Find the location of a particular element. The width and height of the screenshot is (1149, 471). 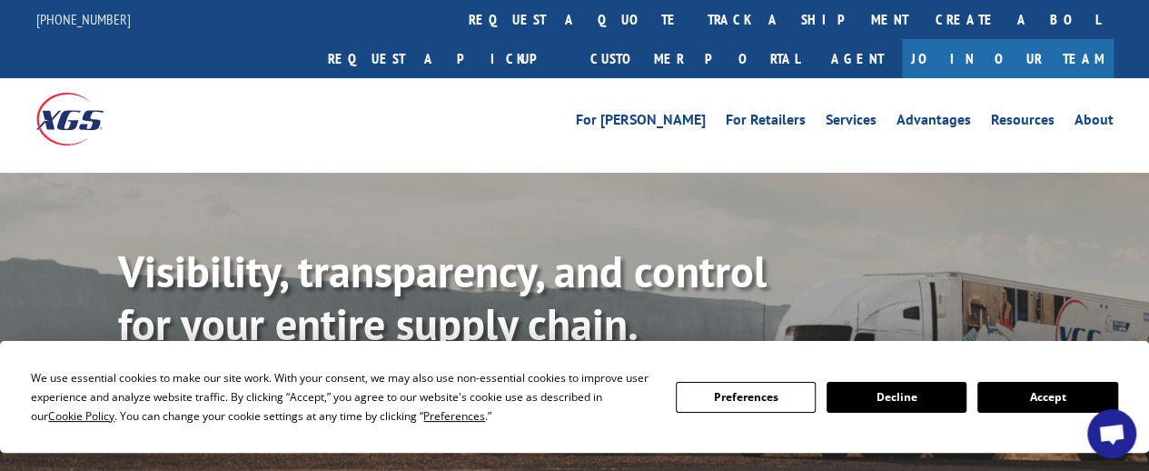

a: Agent is located at coordinates (858, 58).